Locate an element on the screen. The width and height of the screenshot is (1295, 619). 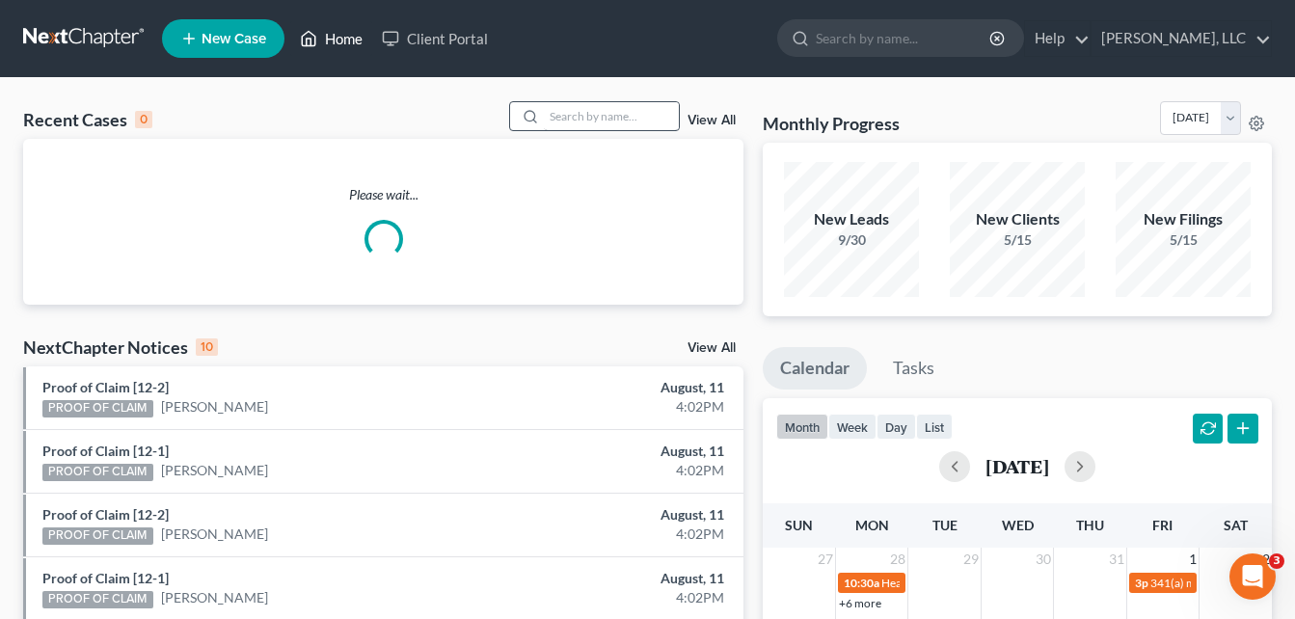
a: +6 more is located at coordinates (860, 603).